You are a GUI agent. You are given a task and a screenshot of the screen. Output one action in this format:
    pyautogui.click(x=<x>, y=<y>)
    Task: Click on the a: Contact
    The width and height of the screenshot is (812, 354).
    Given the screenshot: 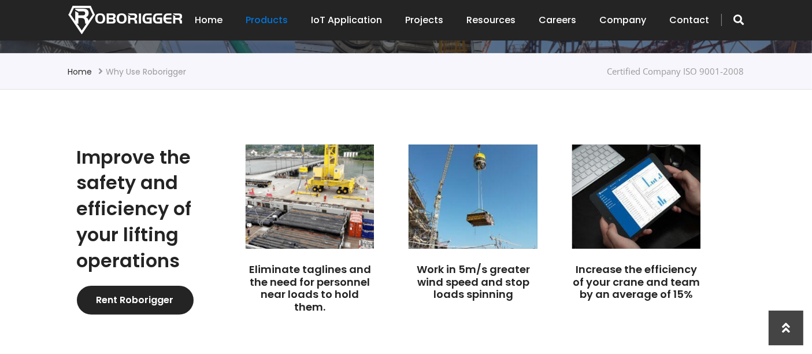 What is the action you would take?
    pyautogui.click(x=689, y=20)
    